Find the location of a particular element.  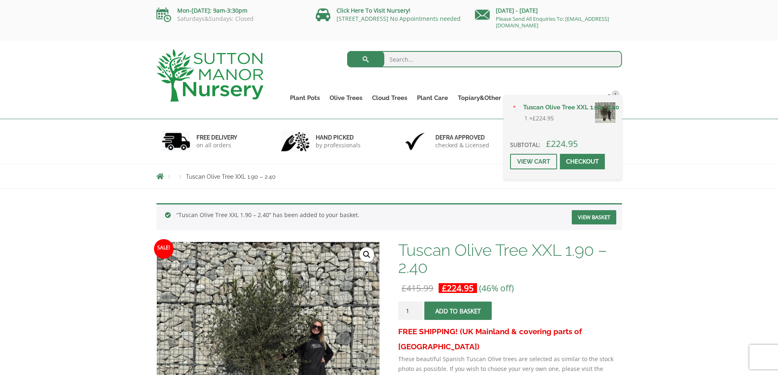

bdi: 415.99 is located at coordinates (417, 288).